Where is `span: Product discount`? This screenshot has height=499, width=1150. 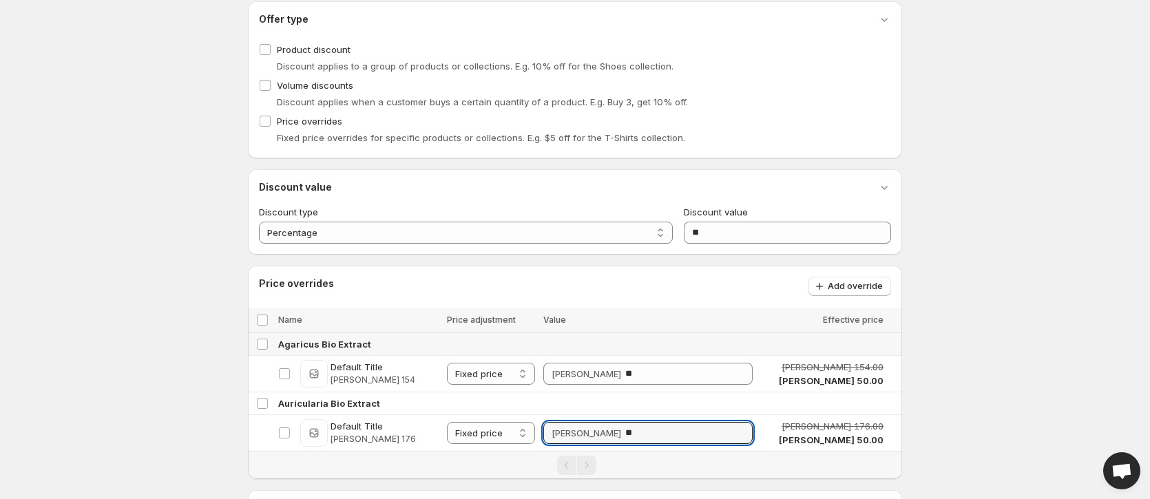
span: Product discount is located at coordinates (313, 50).